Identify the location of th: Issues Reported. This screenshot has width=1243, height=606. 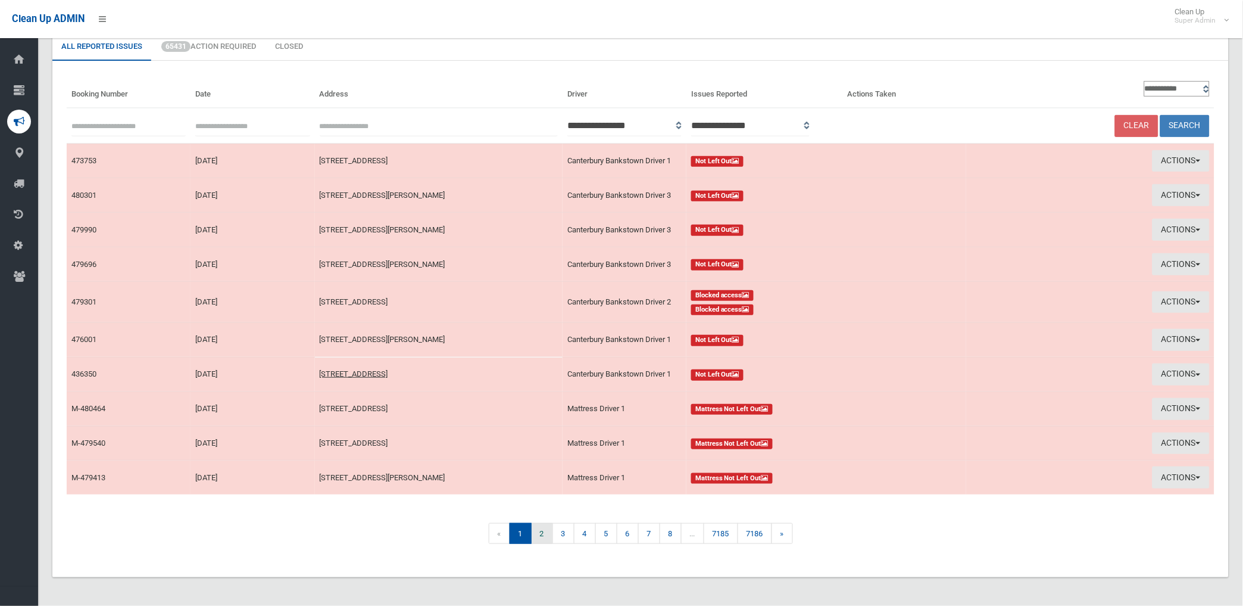
(765, 91).